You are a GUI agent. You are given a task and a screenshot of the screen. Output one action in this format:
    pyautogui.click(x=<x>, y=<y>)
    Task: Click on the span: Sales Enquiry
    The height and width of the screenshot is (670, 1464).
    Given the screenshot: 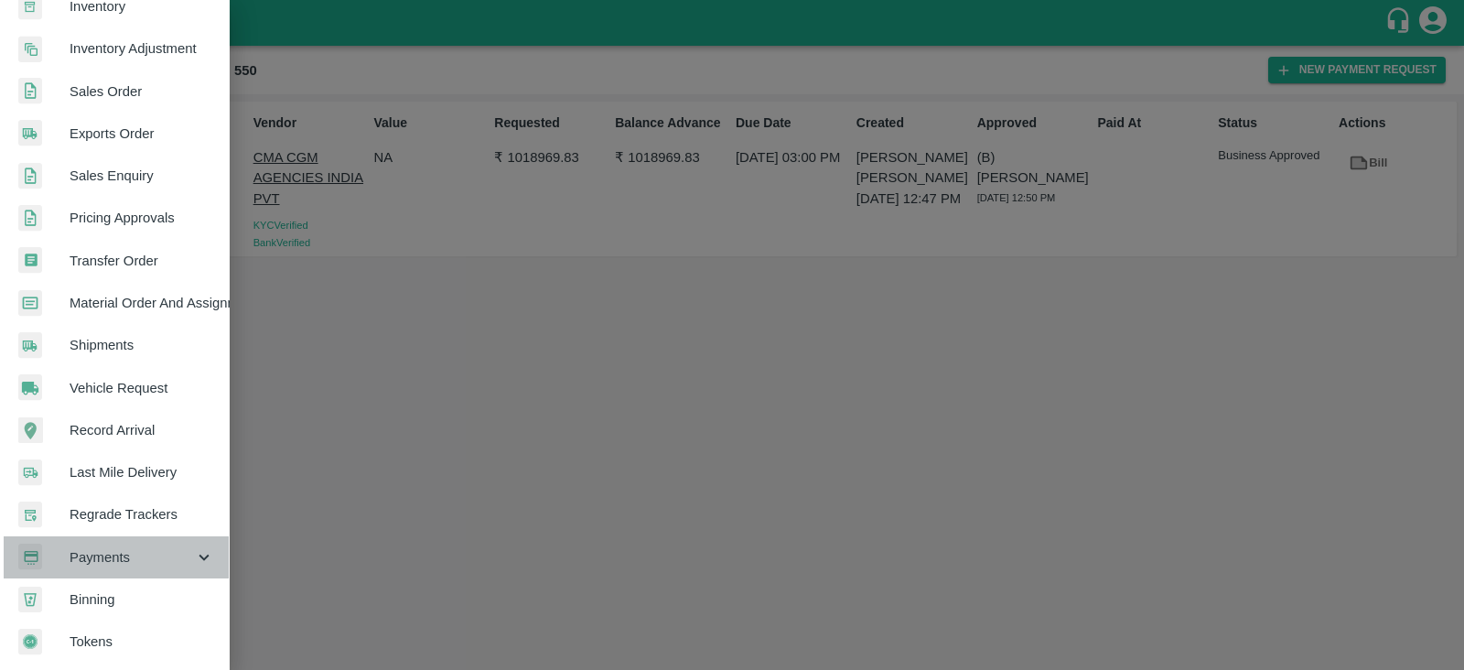 What is the action you would take?
    pyautogui.click(x=142, y=176)
    